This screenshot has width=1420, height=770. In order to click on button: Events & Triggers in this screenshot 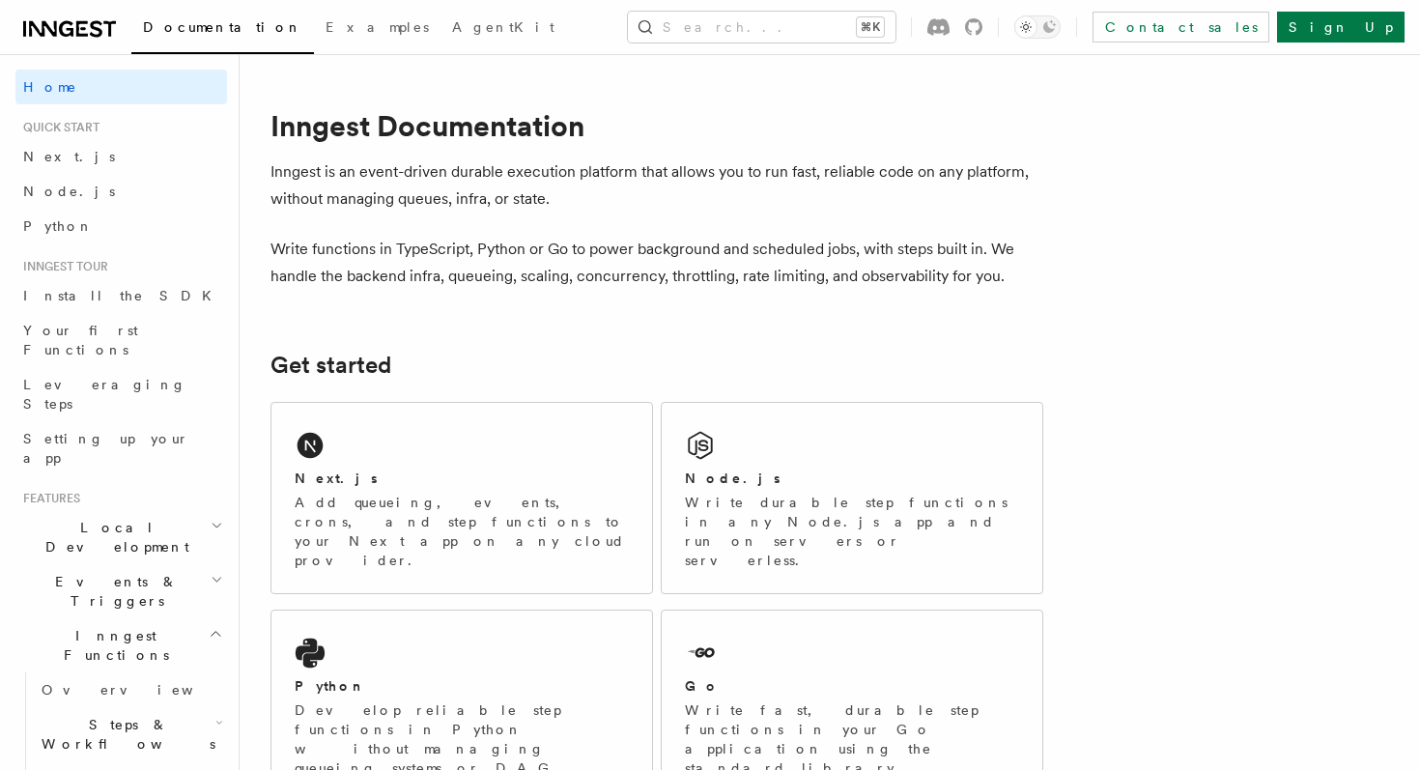, I will do `click(121, 591)`.